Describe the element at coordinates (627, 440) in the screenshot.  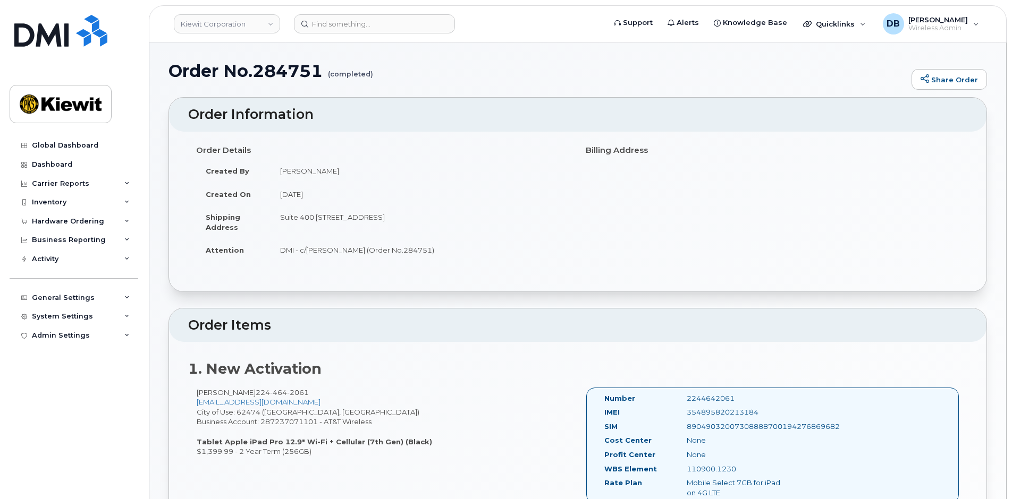
I see `label: Cost Center` at that location.